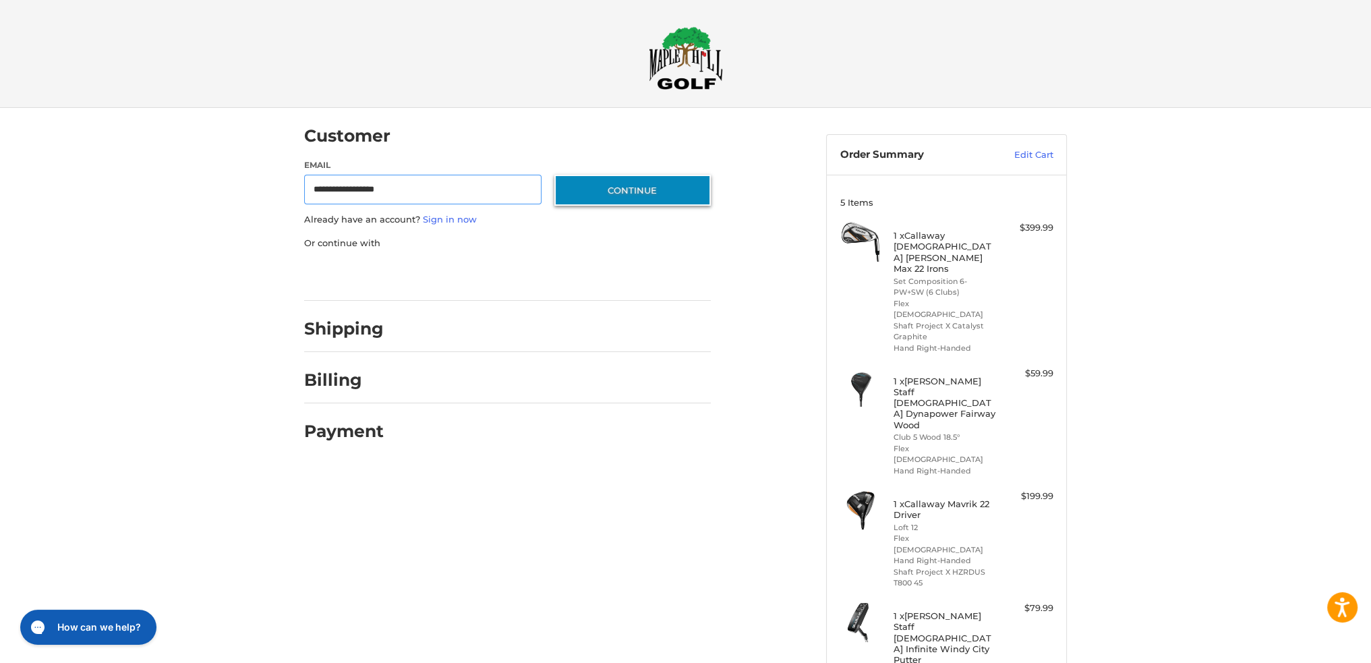  Describe the element at coordinates (947, 202) in the screenshot. I see `h3: 5 Items` at that location.